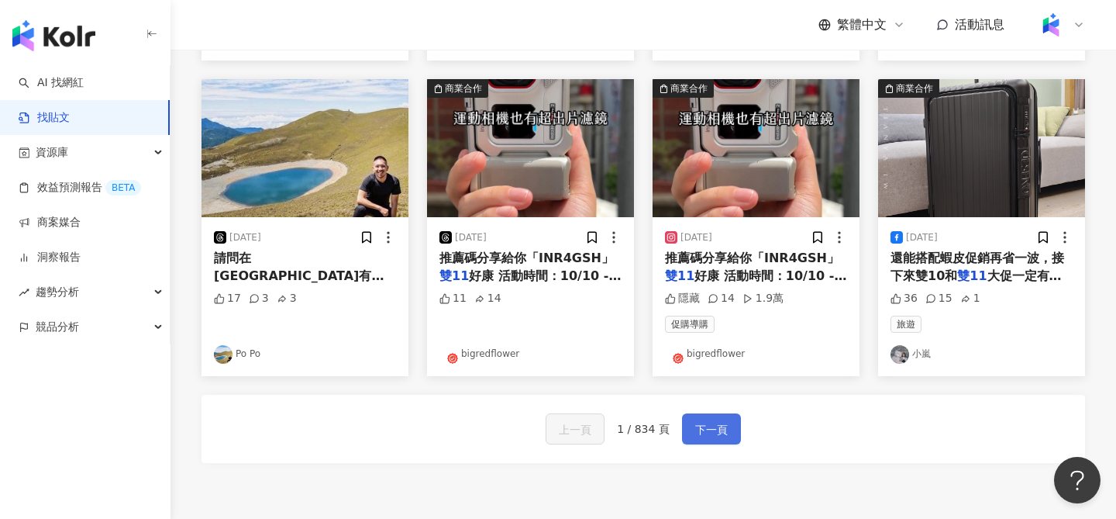 The image size is (1116, 519). I want to click on a: 商案媒合, so click(50, 222).